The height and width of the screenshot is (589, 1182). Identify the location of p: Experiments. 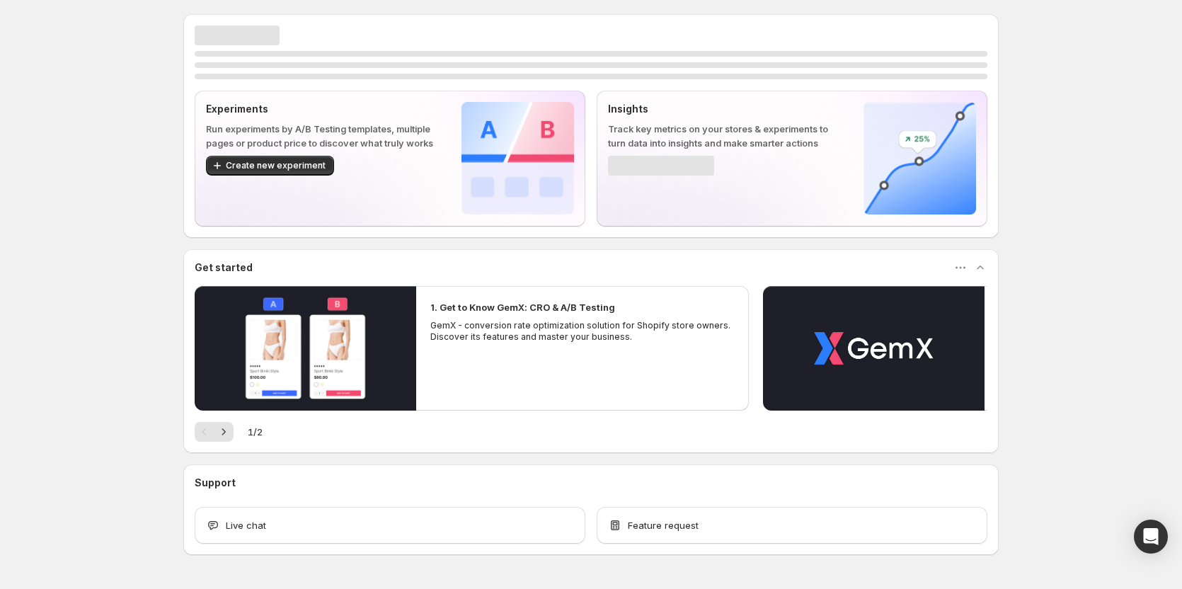
(322, 109).